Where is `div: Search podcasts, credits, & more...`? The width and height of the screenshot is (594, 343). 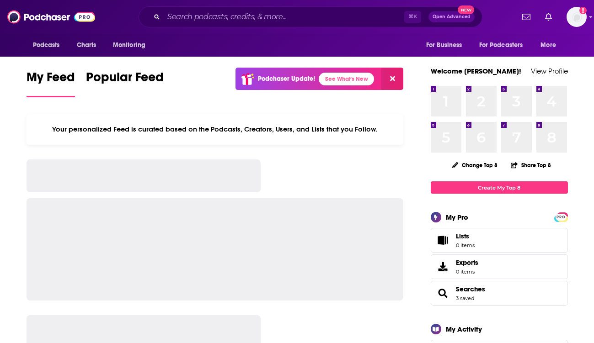 div: Search podcasts, credits, & more... is located at coordinates (310, 17).